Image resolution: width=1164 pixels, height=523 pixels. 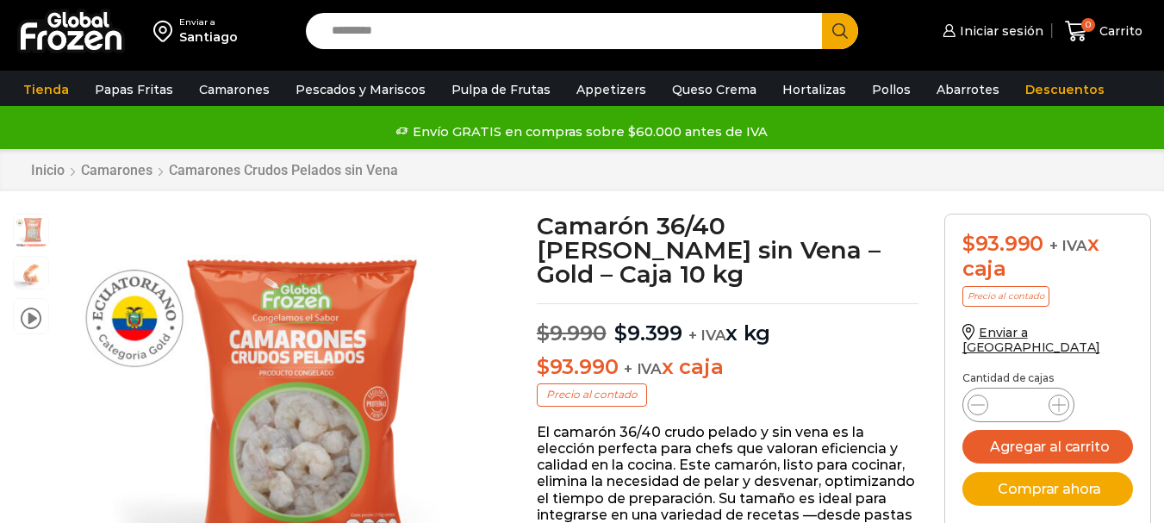 What do you see at coordinates (1065, 90) in the screenshot?
I see `a: Descuentos` at bounding box center [1065, 90].